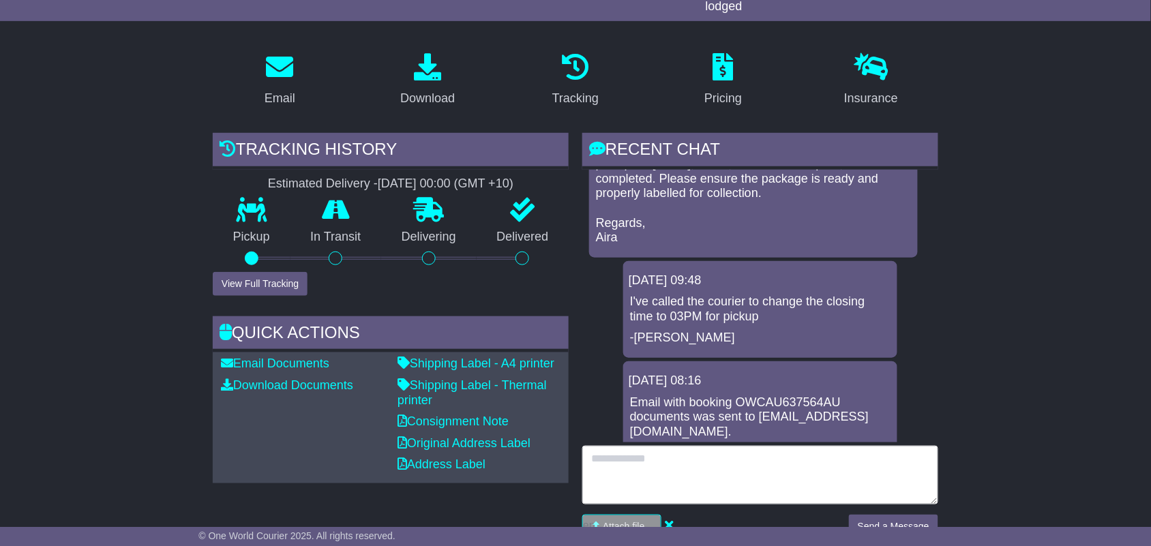 Image resolution: width=1151 pixels, height=546 pixels. I want to click on a: Email, so click(280, 80).